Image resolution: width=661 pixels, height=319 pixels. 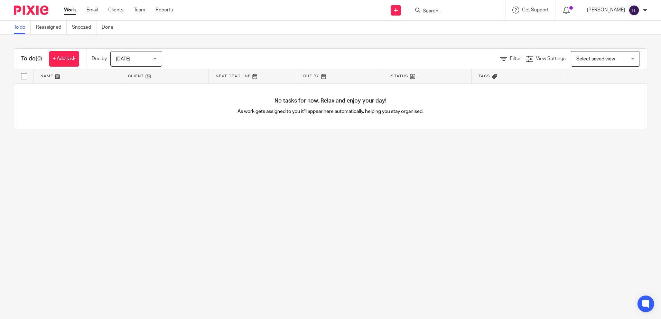 What do you see at coordinates (515, 59) in the screenshot?
I see `span: Filter` at bounding box center [515, 59].